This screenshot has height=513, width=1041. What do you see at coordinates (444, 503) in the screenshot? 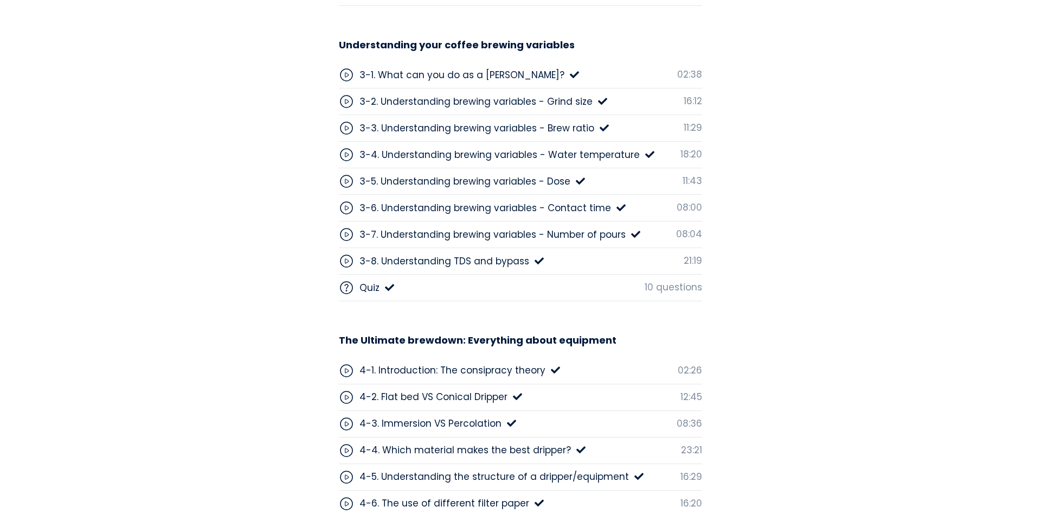
I see `div: 4-6. The use of different filter paper` at bounding box center [444, 503].